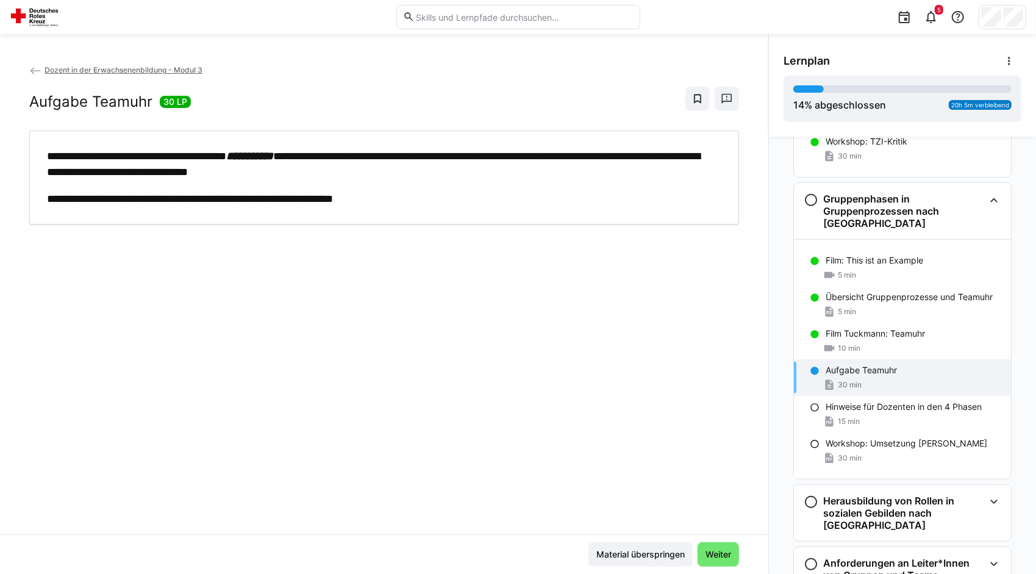 The width and height of the screenshot is (1036, 574). I want to click on a: Dozent in der Erwachsenenbildung - Modul 3, so click(116, 69).